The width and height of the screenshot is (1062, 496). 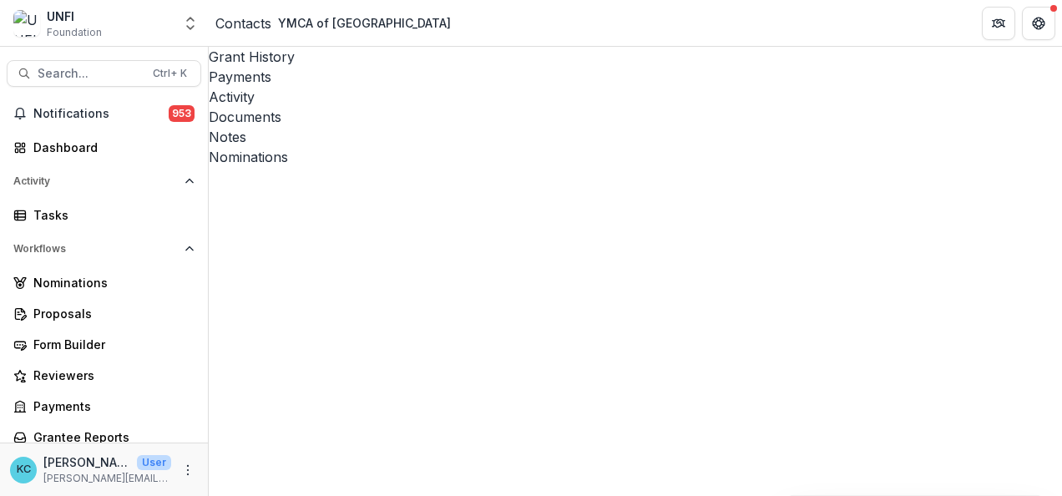 What do you see at coordinates (103, 344) in the screenshot?
I see `a: Form Builder` at bounding box center [103, 344].